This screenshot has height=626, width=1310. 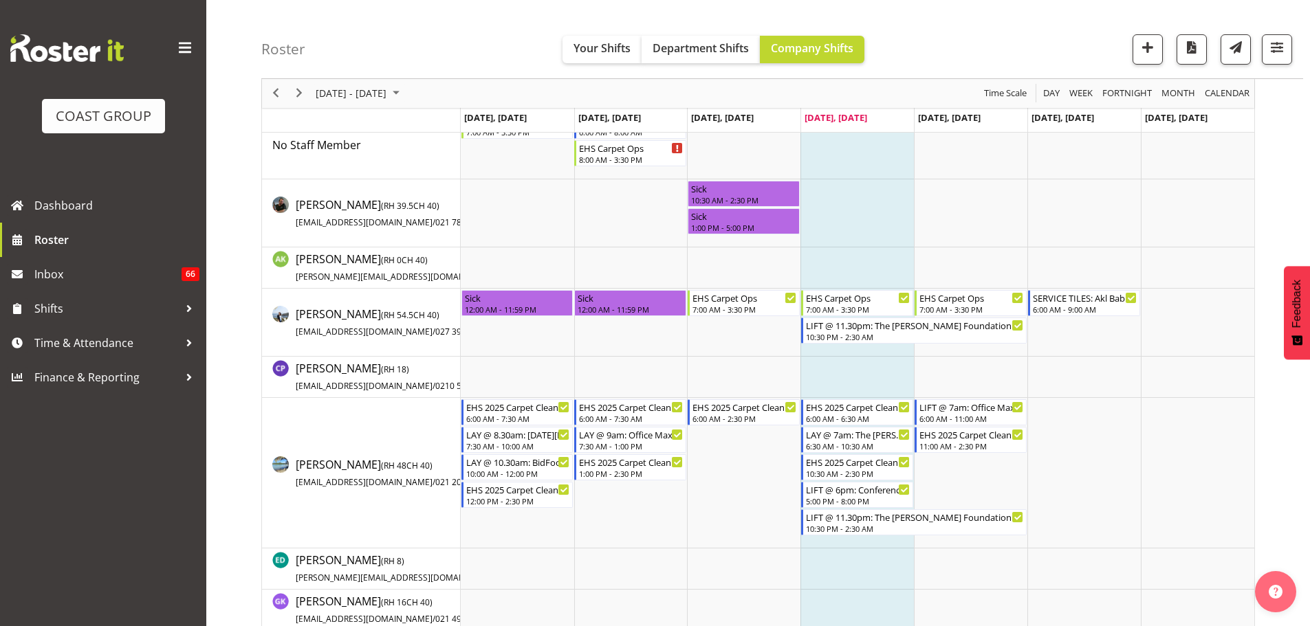 What do you see at coordinates (1227, 94) in the screenshot?
I see `span: calendar` at bounding box center [1227, 94].